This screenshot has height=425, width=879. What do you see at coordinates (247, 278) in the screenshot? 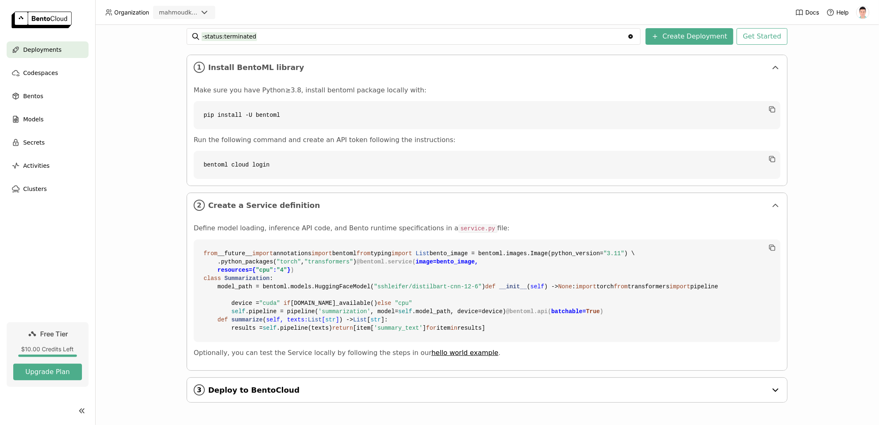
I see `span: Summarization` at bounding box center [247, 278].